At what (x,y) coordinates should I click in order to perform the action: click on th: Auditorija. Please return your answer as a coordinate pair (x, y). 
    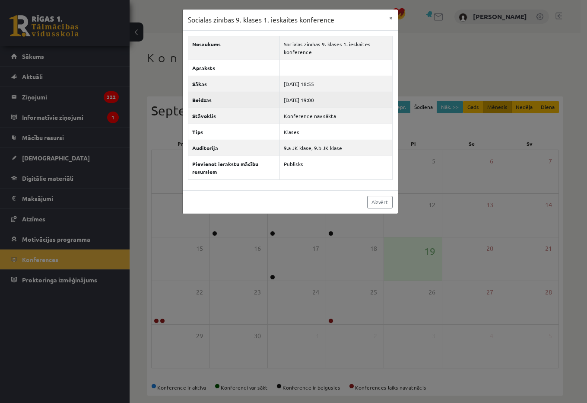
    Looking at the image, I should click on (234, 147).